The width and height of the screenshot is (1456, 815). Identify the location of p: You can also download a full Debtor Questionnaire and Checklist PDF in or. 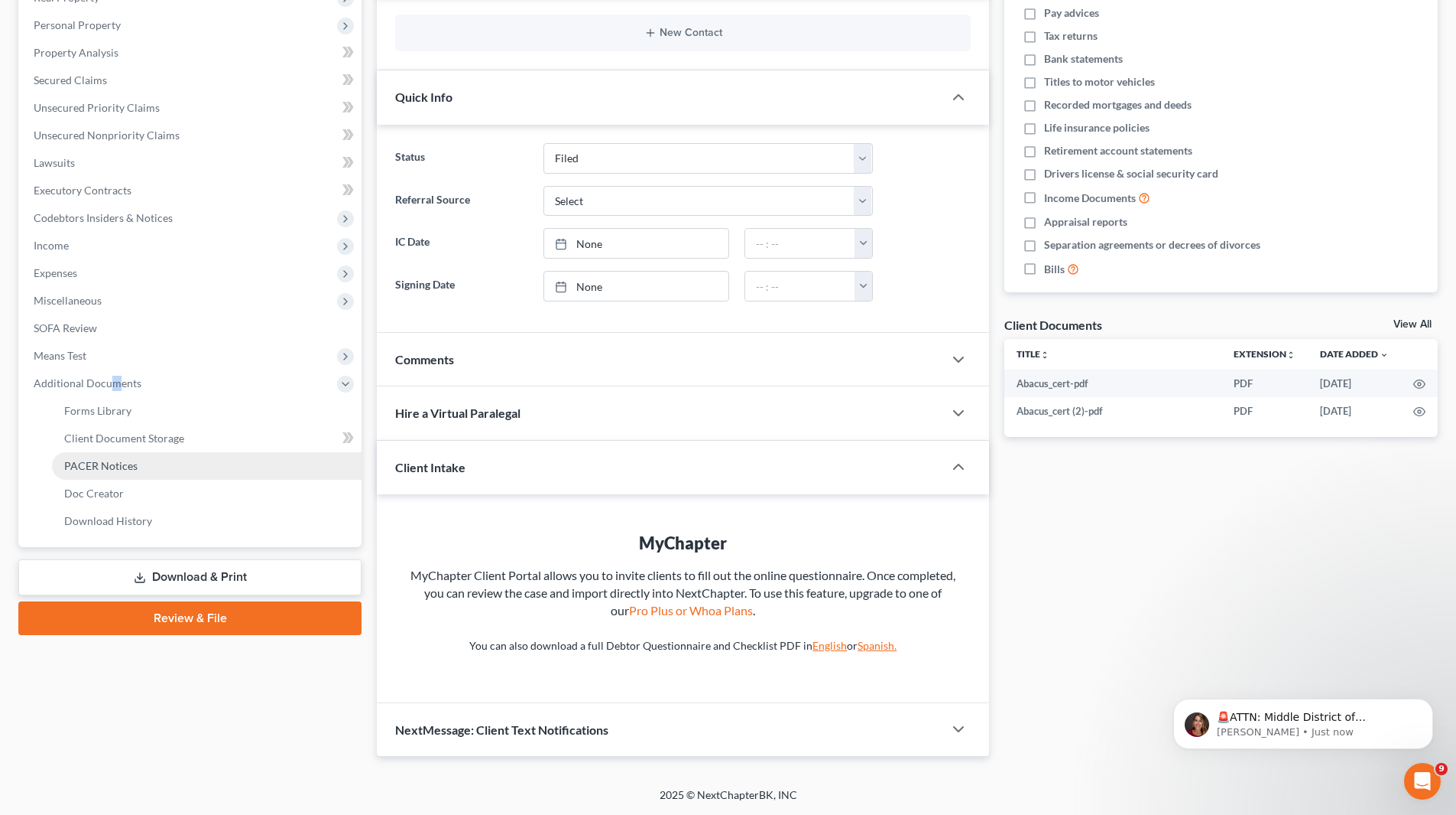
(683, 646).